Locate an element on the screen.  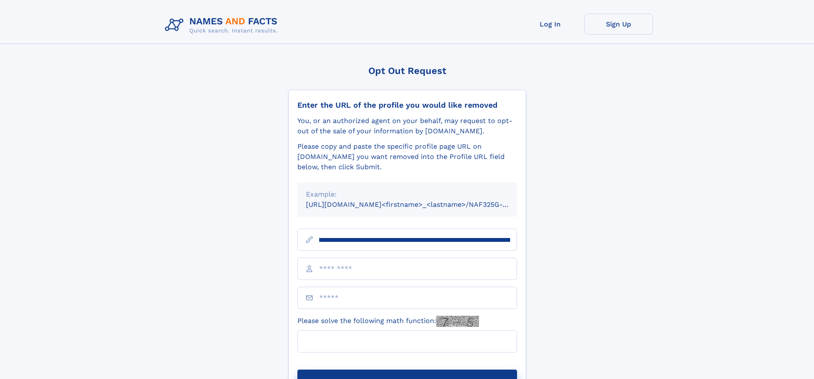
img: Logo Names and Facts is located at coordinates (223, 25).